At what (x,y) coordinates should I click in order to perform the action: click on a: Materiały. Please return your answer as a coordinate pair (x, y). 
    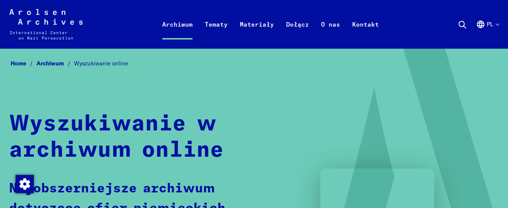
    Looking at the image, I should click on (257, 33).